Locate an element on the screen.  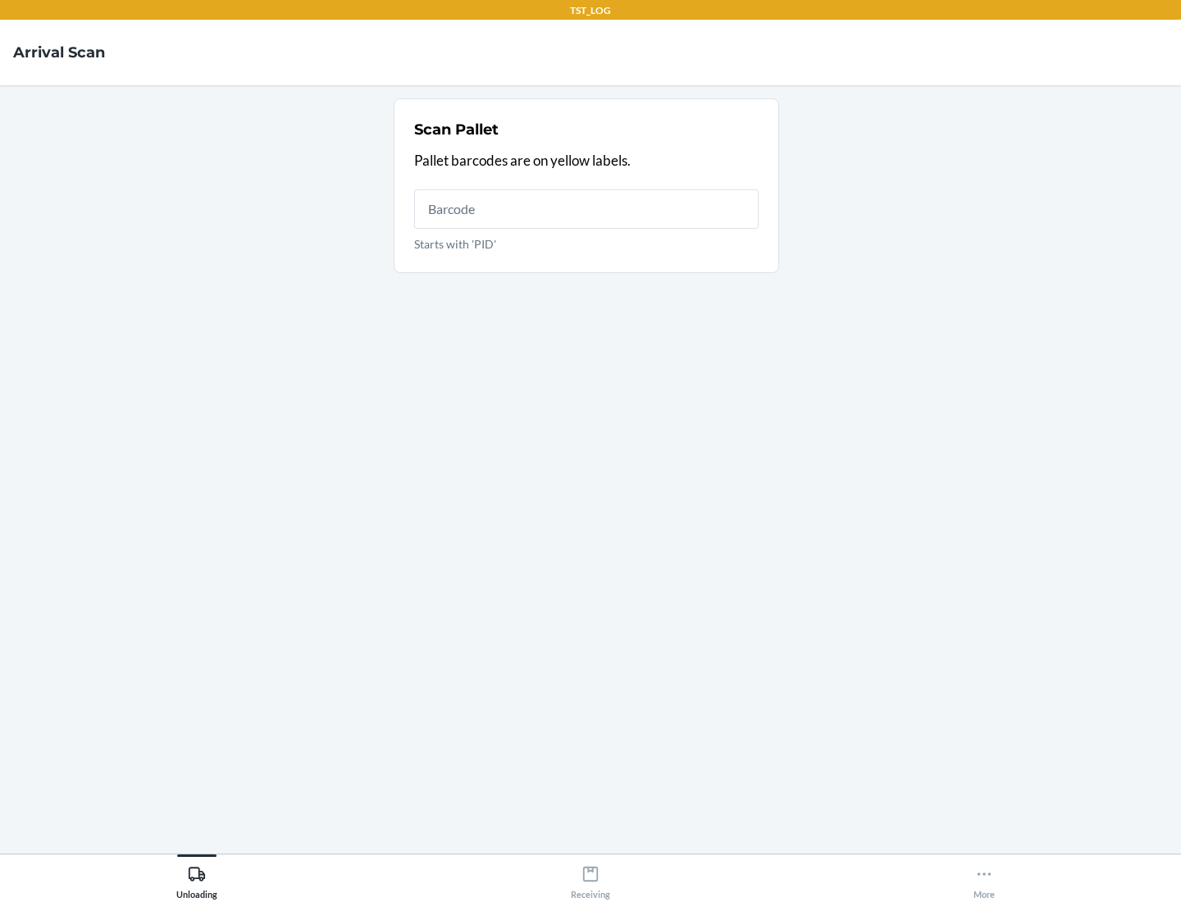
button: More is located at coordinates (984, 877).